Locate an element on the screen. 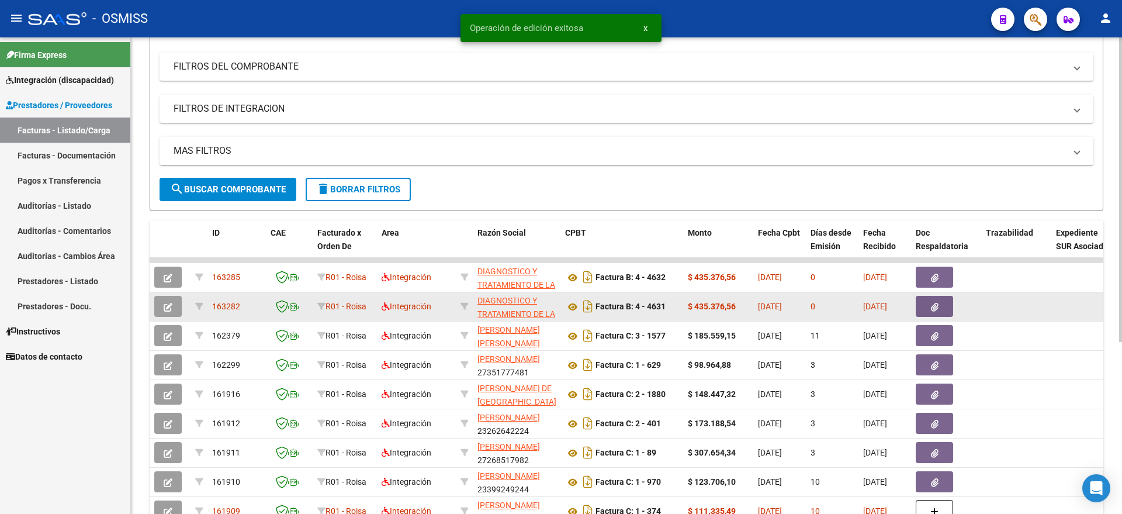  span: Datos de contacto is located at coordinates (44, 356).